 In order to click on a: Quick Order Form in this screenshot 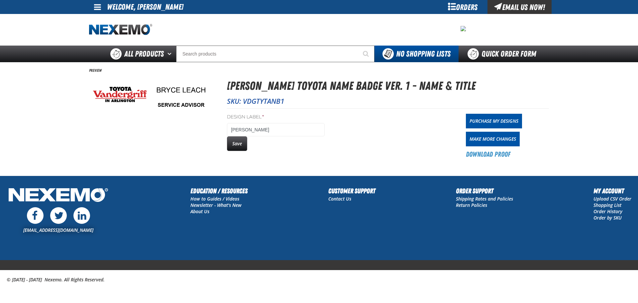, I will do `click(504, 54)`.